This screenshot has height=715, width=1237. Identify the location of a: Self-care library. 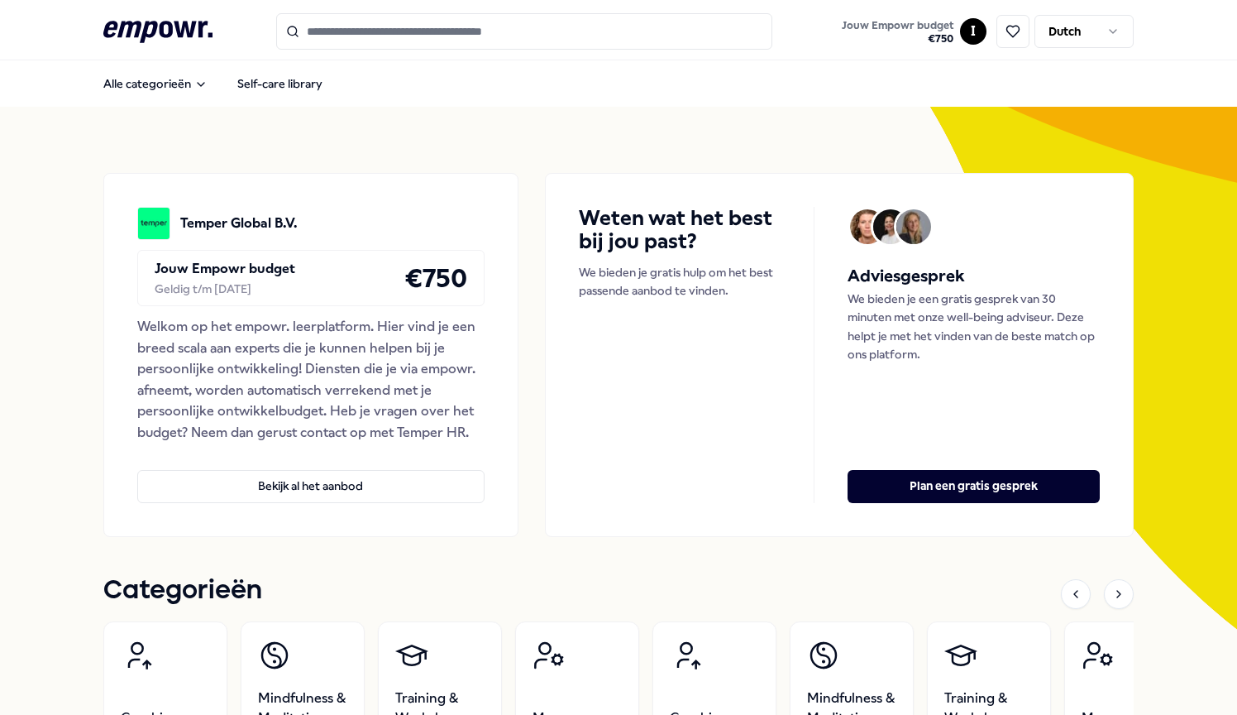
(280, 84).